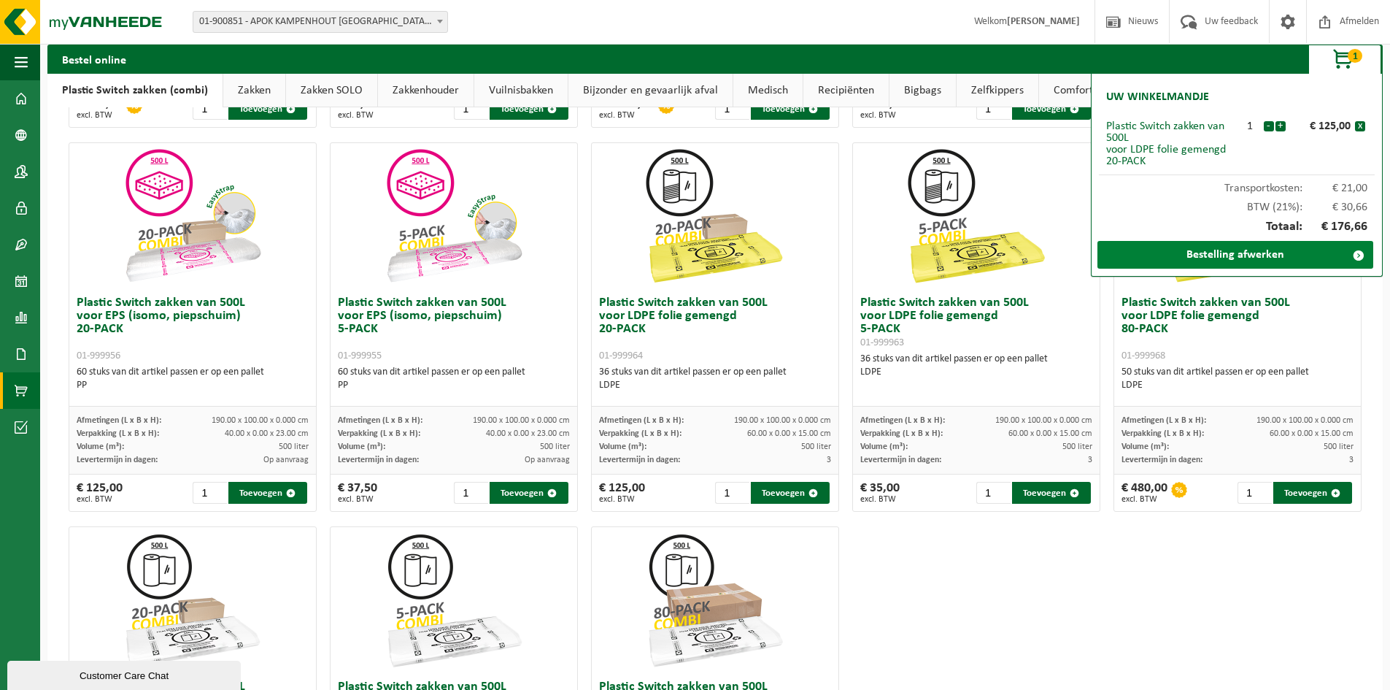 The width and height of the screenshot is (1390, 690). I want to click on a: Zakken, so click(254, 90).